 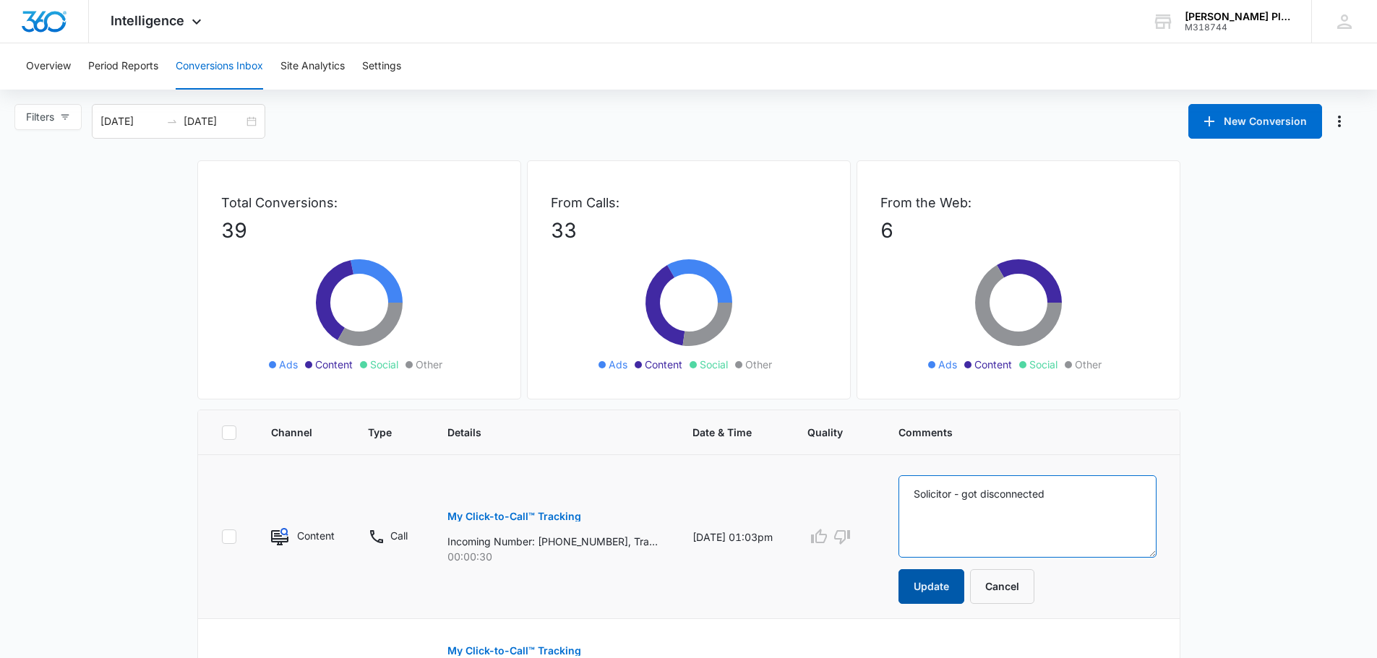 What do you see at coordinates (1237, 17) in the screenshot?
I see `div: account name` at bounding box center [1237, 17].